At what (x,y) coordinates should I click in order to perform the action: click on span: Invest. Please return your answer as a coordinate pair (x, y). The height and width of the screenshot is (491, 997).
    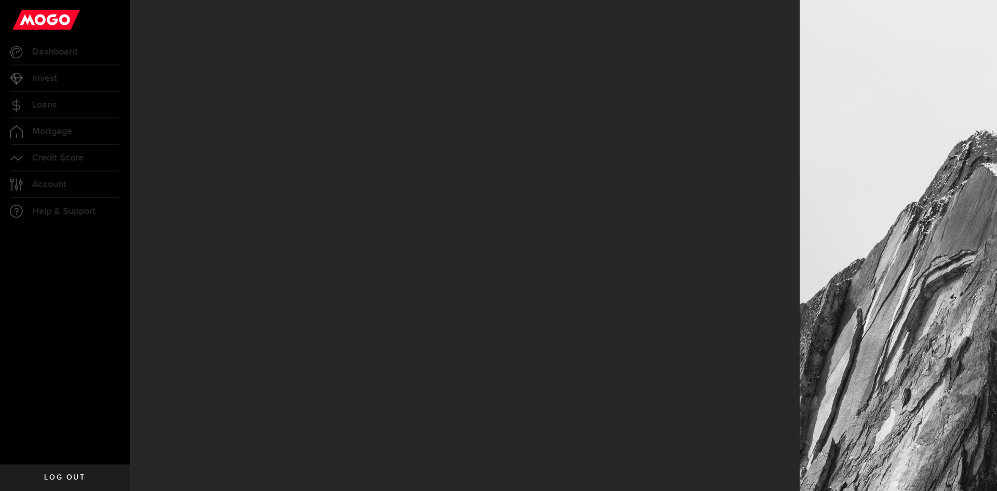
    Looking at the image, I should click on (45, 78).